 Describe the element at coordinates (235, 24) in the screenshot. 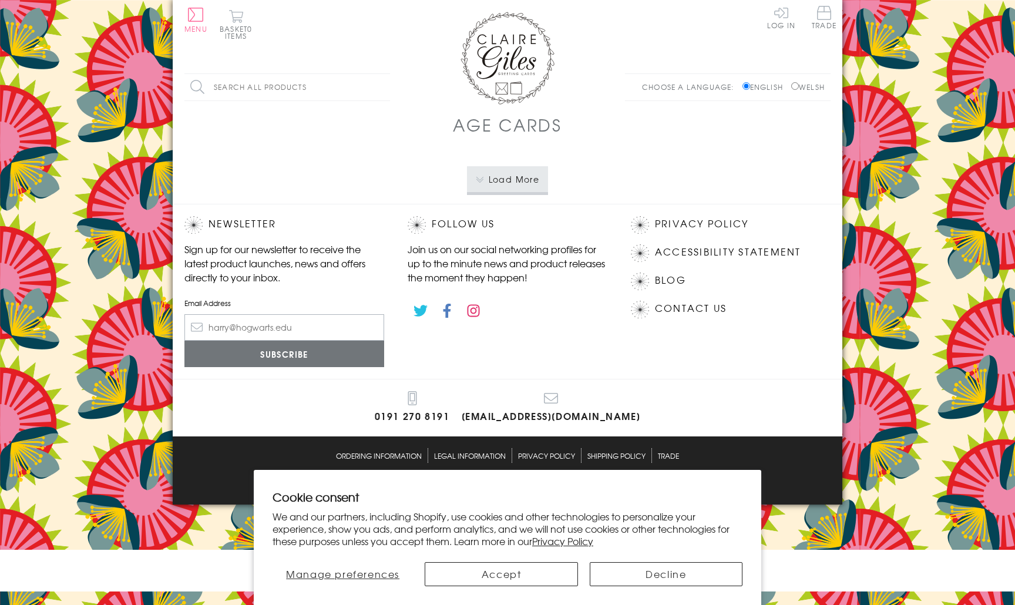

I see `button: Basket0 items` at that location.